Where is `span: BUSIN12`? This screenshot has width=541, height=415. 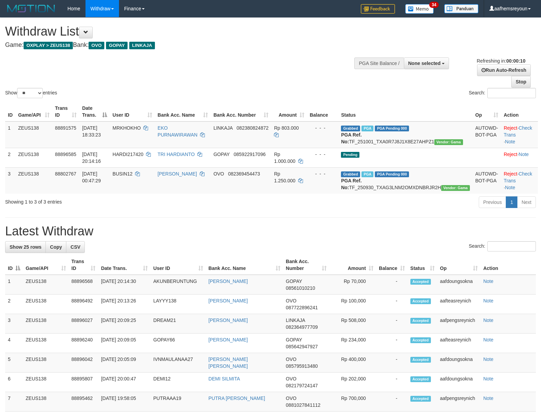 span: BUSIN12 is located at coordinates (123, 174).